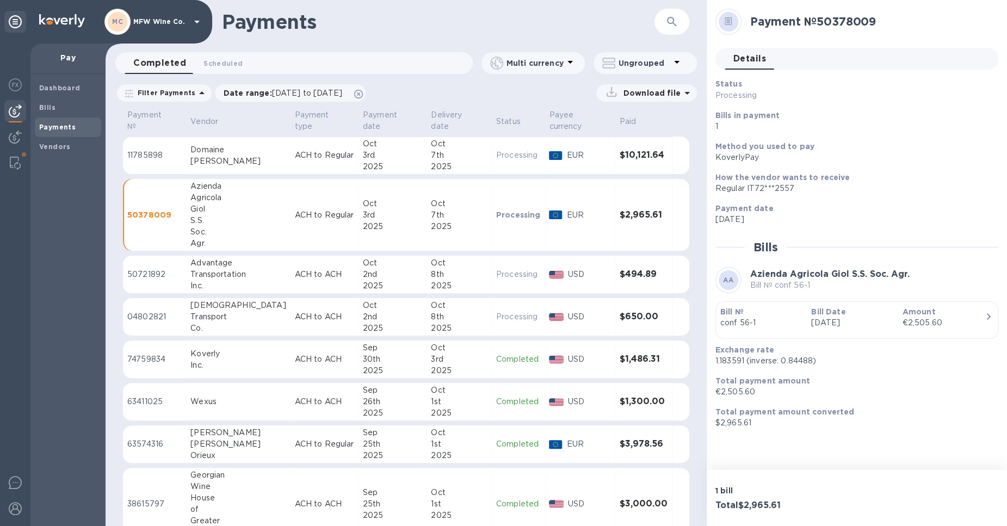 Image resolution: width=1007 pixels, height=526 pixels. What do you see at coordinates (852, 423) in the screenshot?
I see `p: $2,965.61` at bounding box center [852, 423].